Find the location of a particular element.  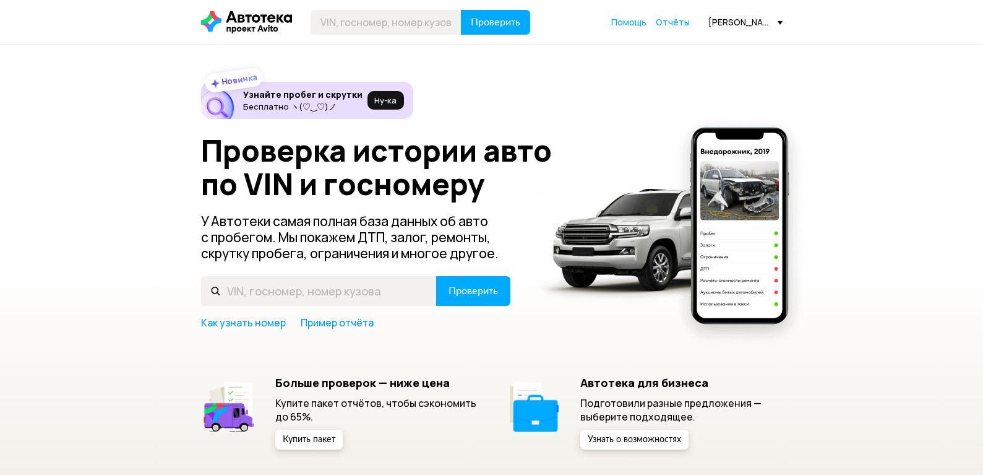

strong: Новинка is located at coordinates (239, 79).